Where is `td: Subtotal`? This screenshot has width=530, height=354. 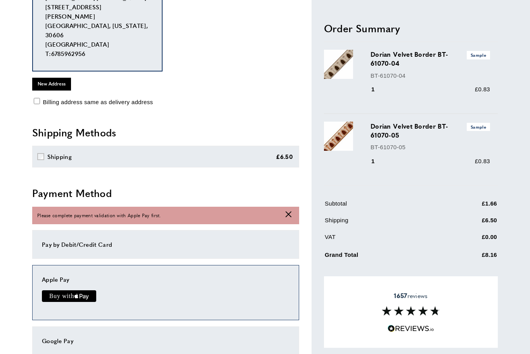 td: Subtotal is located at coordinates (384, 206).